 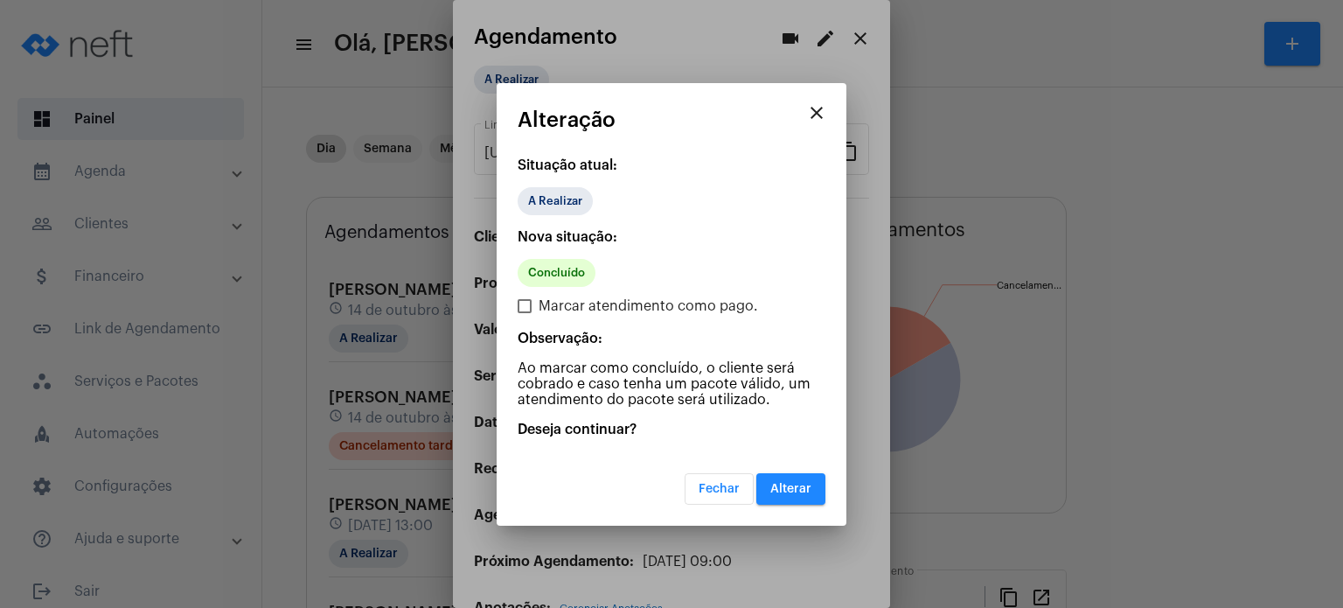 I want to click on p: Ao marcar como concluído, o cliente será cobrado e caso tenha um pacote válido, um atendimento do..., so click(x=671, y=384).